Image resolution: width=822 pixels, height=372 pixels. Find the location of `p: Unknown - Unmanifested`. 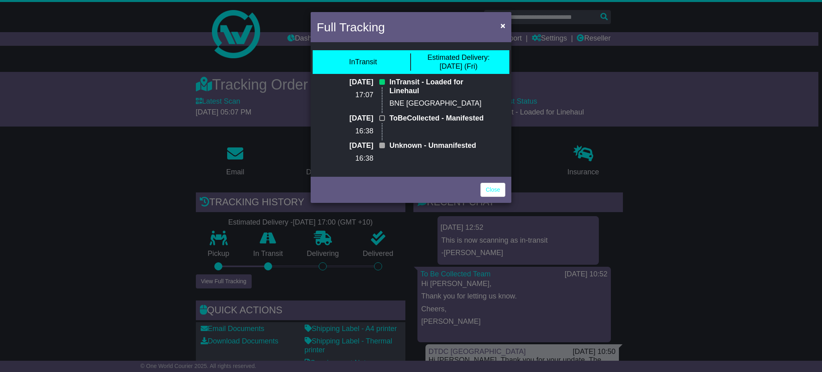

p: Unknown - Unmanifested is located at coordinates (436, 146).